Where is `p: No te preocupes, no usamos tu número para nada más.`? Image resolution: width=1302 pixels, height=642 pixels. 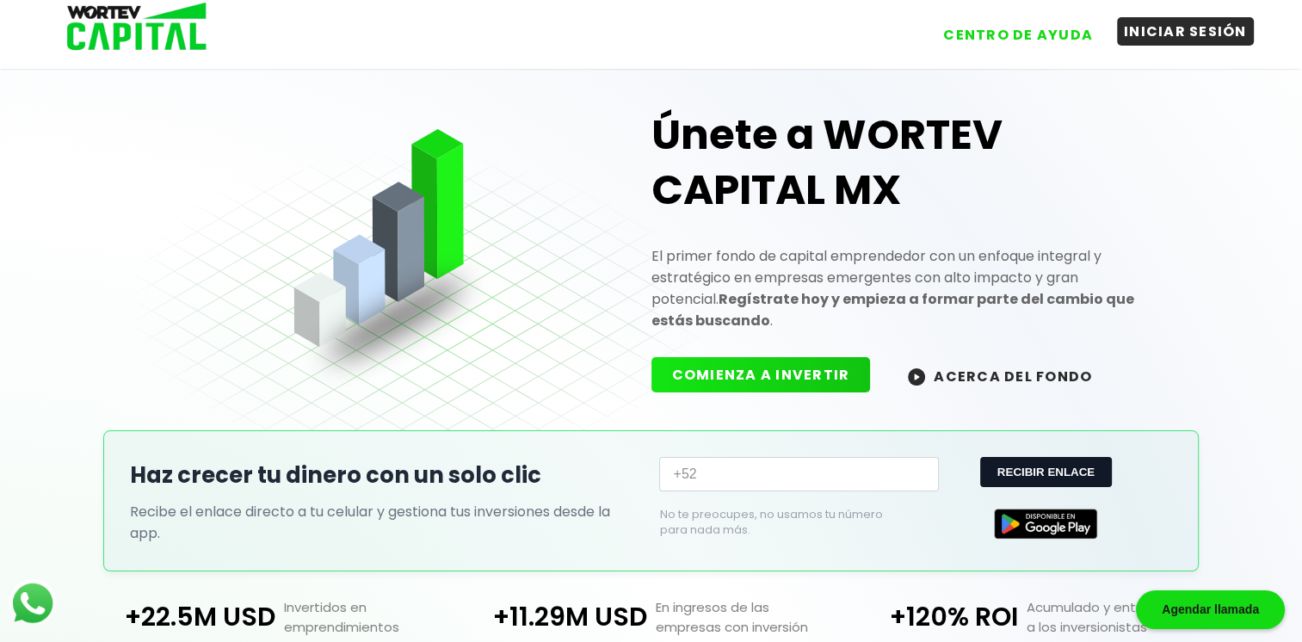 p: No te preocupes, no usamos tu número para nada más. is located at coordinates (785, 522).